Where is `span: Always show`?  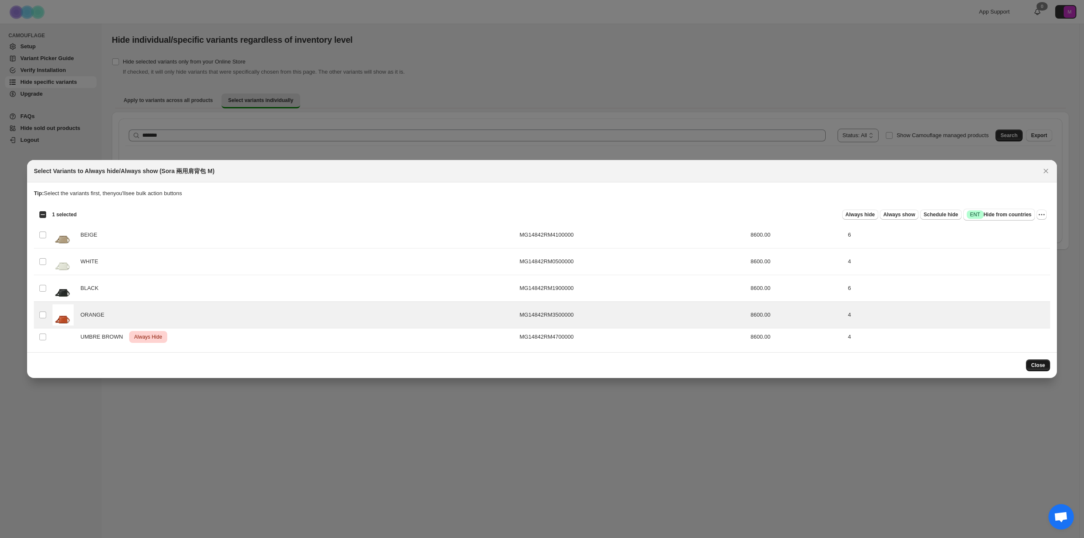
span: Always show is located at coordinates (899, 215).